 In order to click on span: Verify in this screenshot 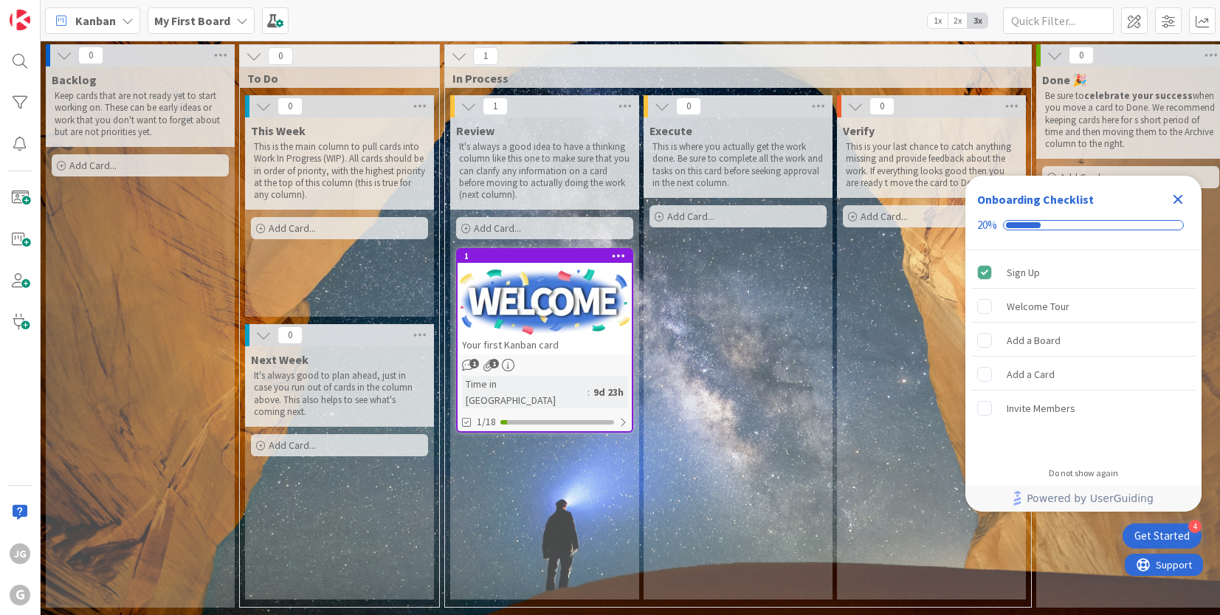, I will do `click(859, 131)`.